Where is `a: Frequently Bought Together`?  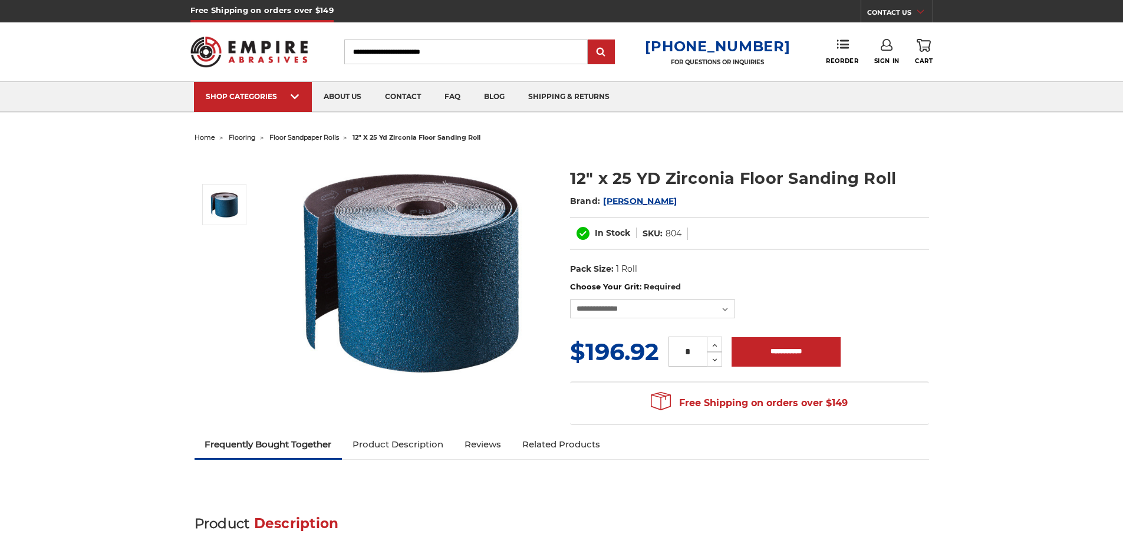 a: Frequently Bought Together is located at coordinates (268, 445).